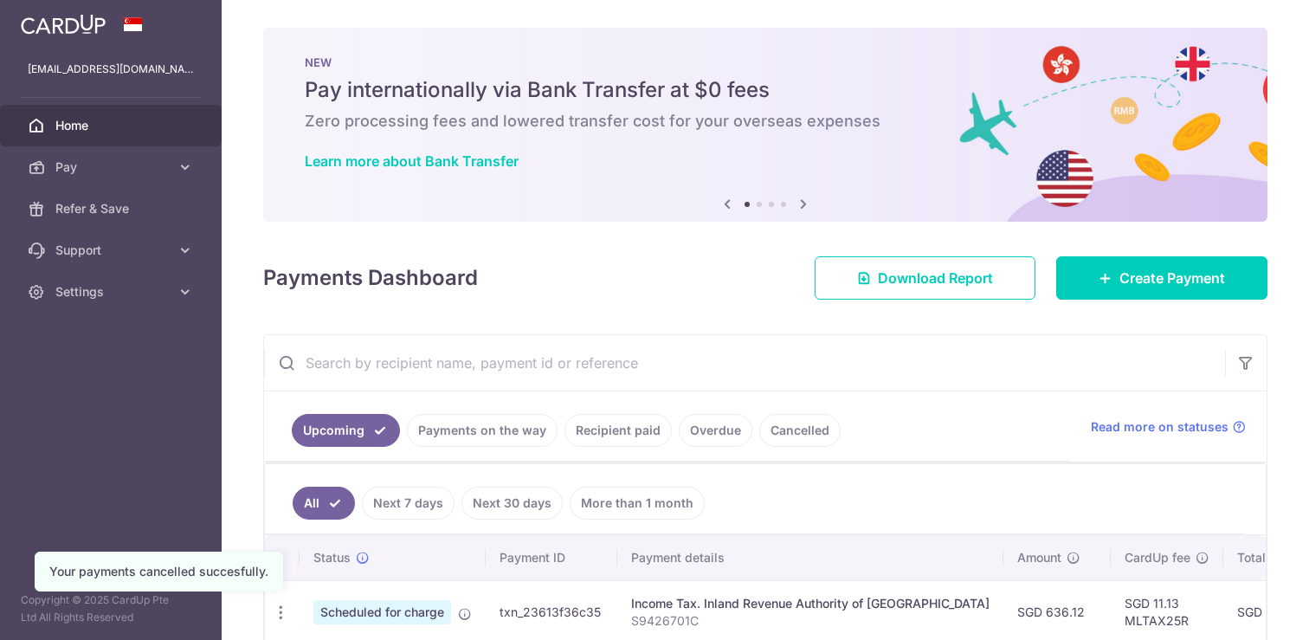 This screenshot has height=640, width=1309. Describe the element at coordinates (512, 503) in the screenshot. I see `a: Next 30 days` at that location.